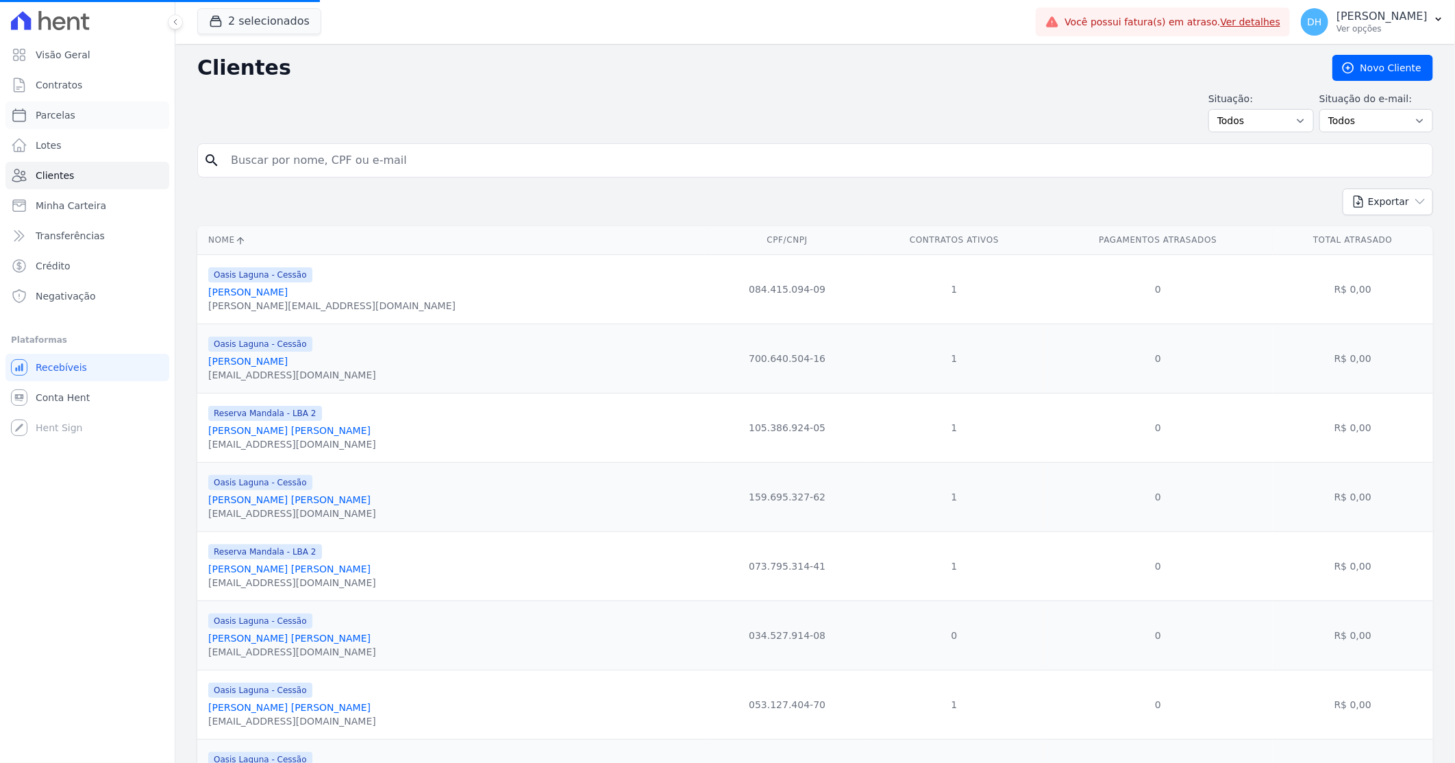  What do you see at coordinates (59, 85) in the screenshot?
I see `span: Contratos` at bounding box center [59, 85].